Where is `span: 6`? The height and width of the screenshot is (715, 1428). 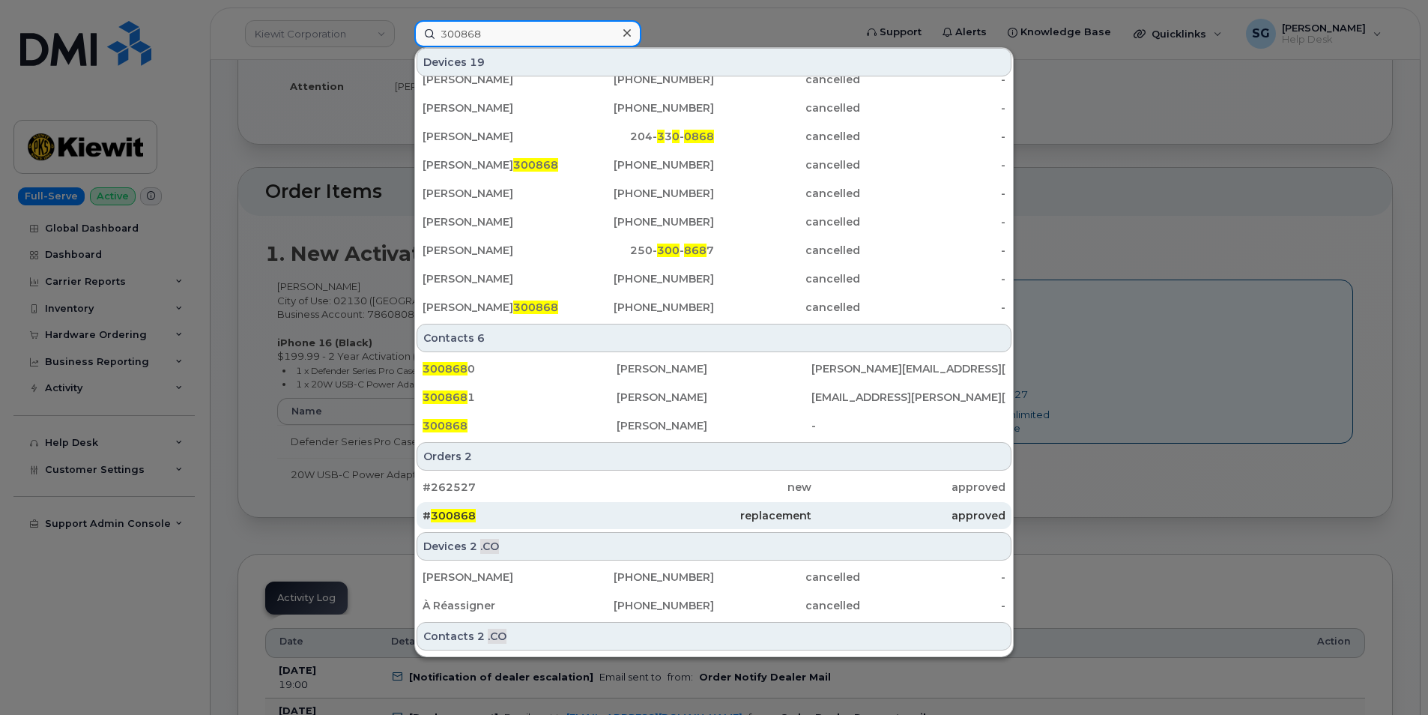
span: 6 is located at coordinates (481, 338).